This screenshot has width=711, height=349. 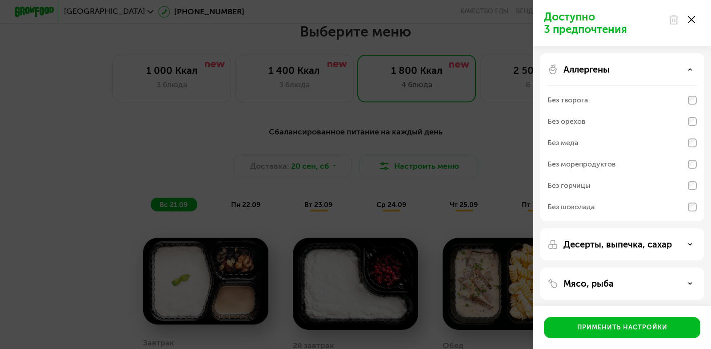 I want to click on div: Без меда, so click(x=563, y=143).